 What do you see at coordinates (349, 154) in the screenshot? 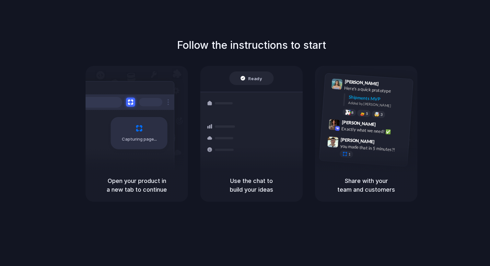
I see `span: 1` at bounding box center [349, 154].